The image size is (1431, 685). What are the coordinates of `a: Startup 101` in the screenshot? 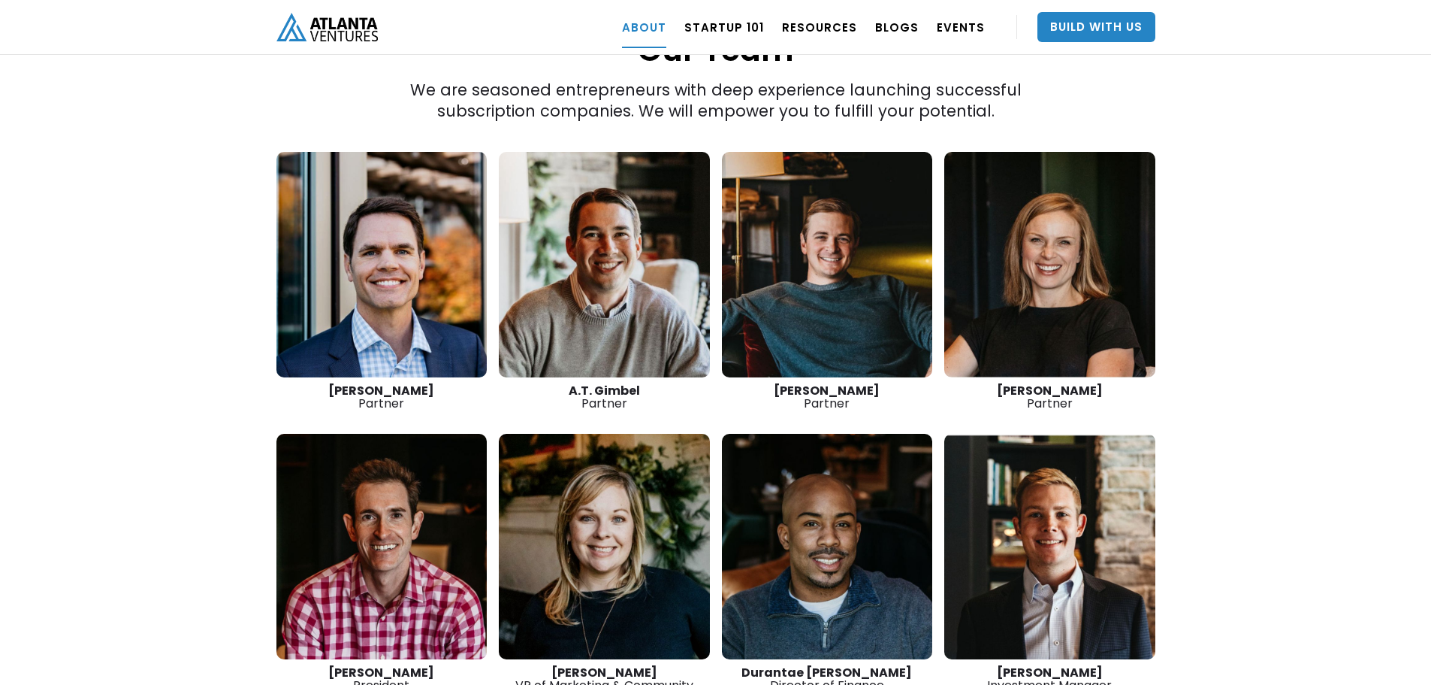 It's located at (724, 27).